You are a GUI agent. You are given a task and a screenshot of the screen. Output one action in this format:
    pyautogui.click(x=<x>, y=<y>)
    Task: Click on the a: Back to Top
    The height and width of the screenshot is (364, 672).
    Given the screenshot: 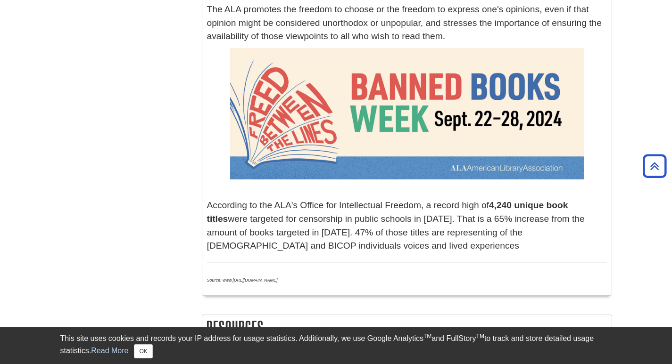 What is the action you would take?
    pyautogui.click(x=654, y=166)
    